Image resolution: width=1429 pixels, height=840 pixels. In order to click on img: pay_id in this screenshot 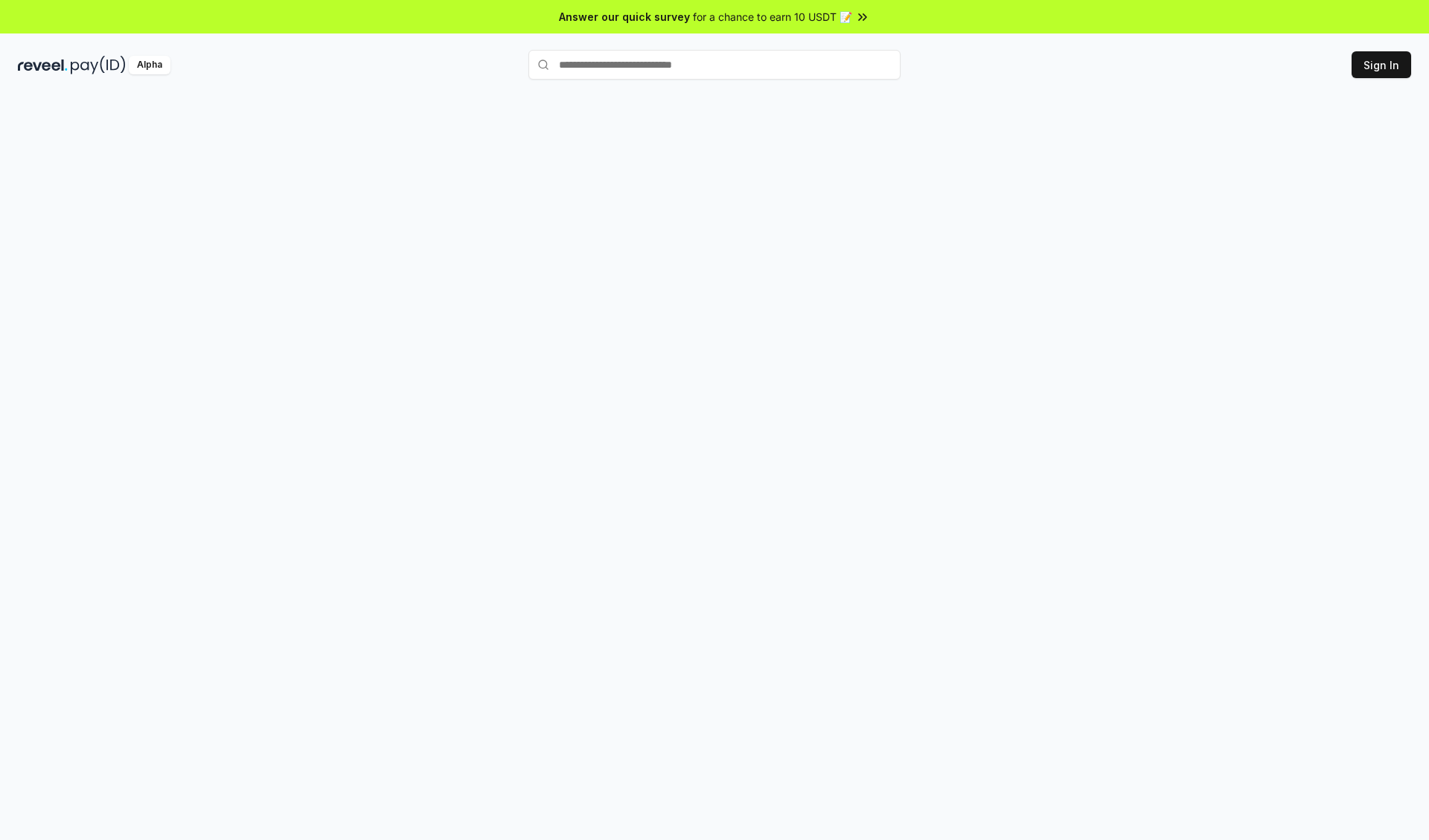, I will do `click(98, 64)`.